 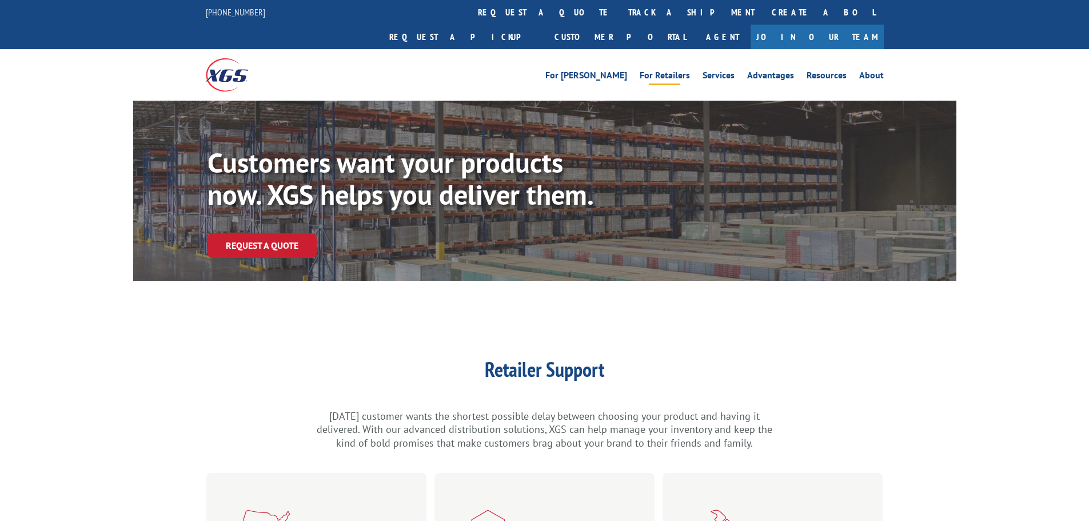 I want to click on a: Advantages, so click(x=770, y=77).